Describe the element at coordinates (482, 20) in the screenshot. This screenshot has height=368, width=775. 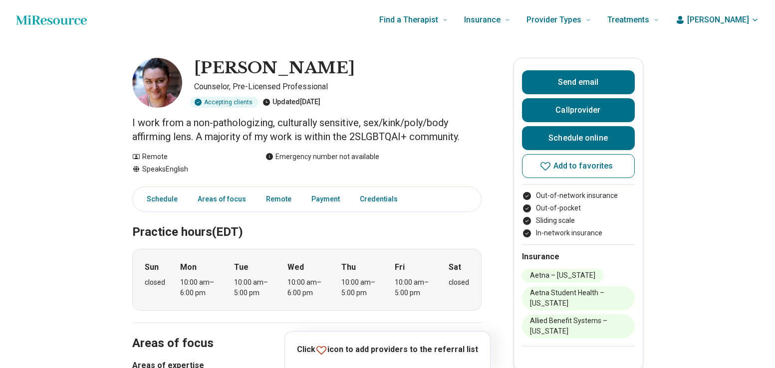
I see `span: Insurance` at that location.